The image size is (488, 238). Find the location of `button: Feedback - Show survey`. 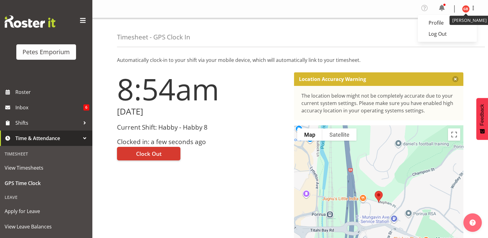

button: Feedback - Show survey is located at coordinates (482, 119).